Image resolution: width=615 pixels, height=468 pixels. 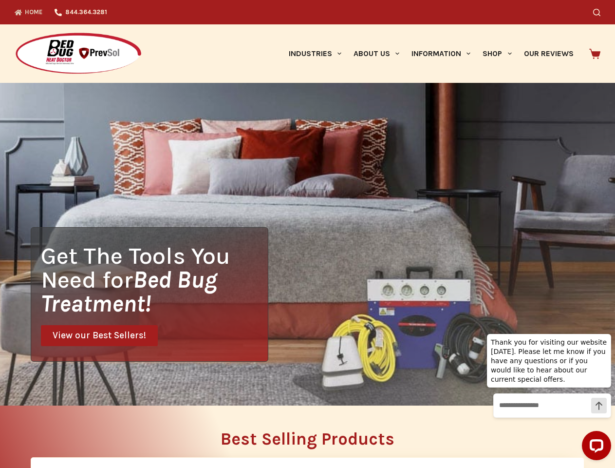 What do you see at coordinates (154, 279) in the screenshot?
I see `h1: Get The Tools You Need for` at bounding box center [154, 279].